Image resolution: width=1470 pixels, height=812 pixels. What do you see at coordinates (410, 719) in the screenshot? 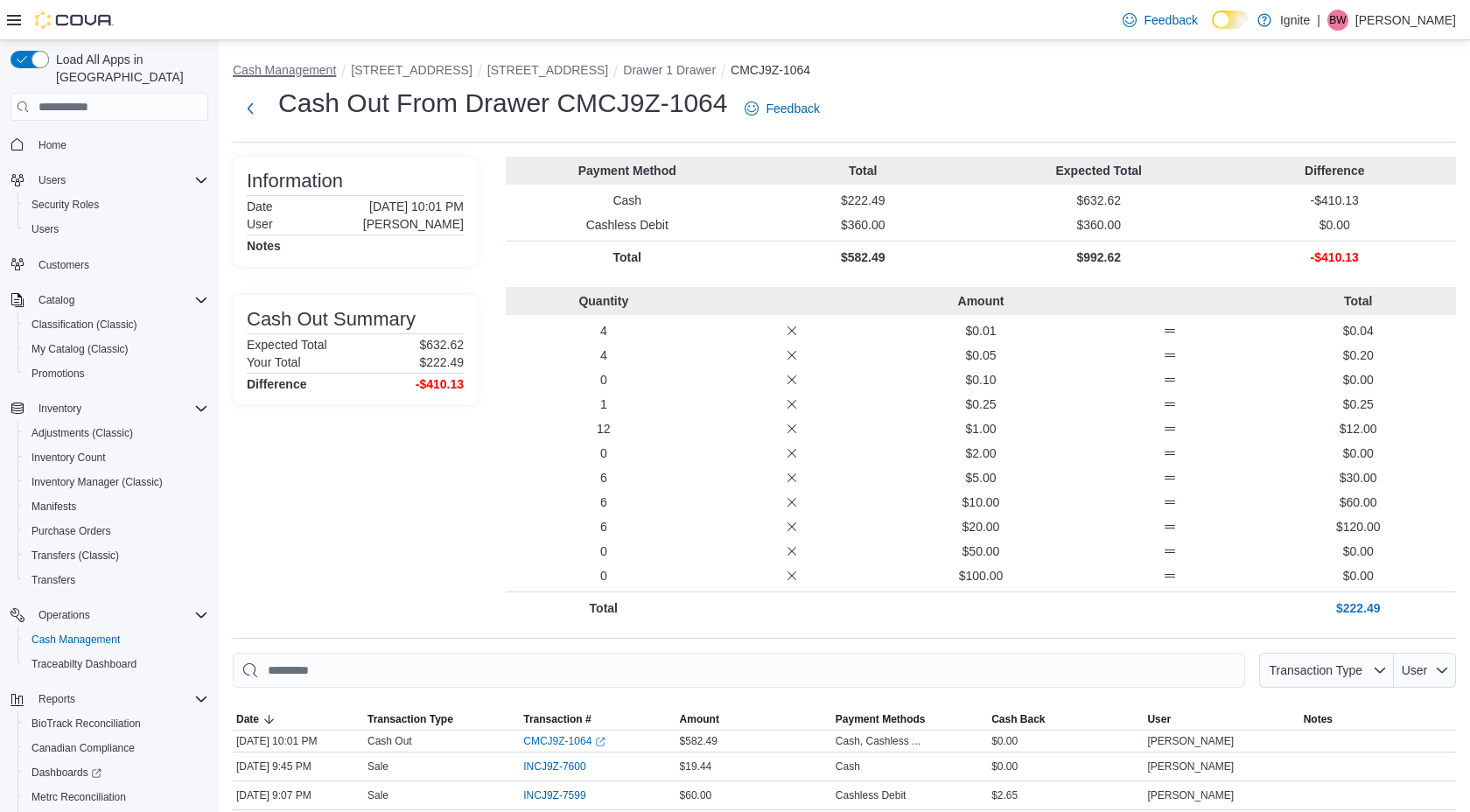
I see `span: Transaction Type` at bounding box center [410, 719].